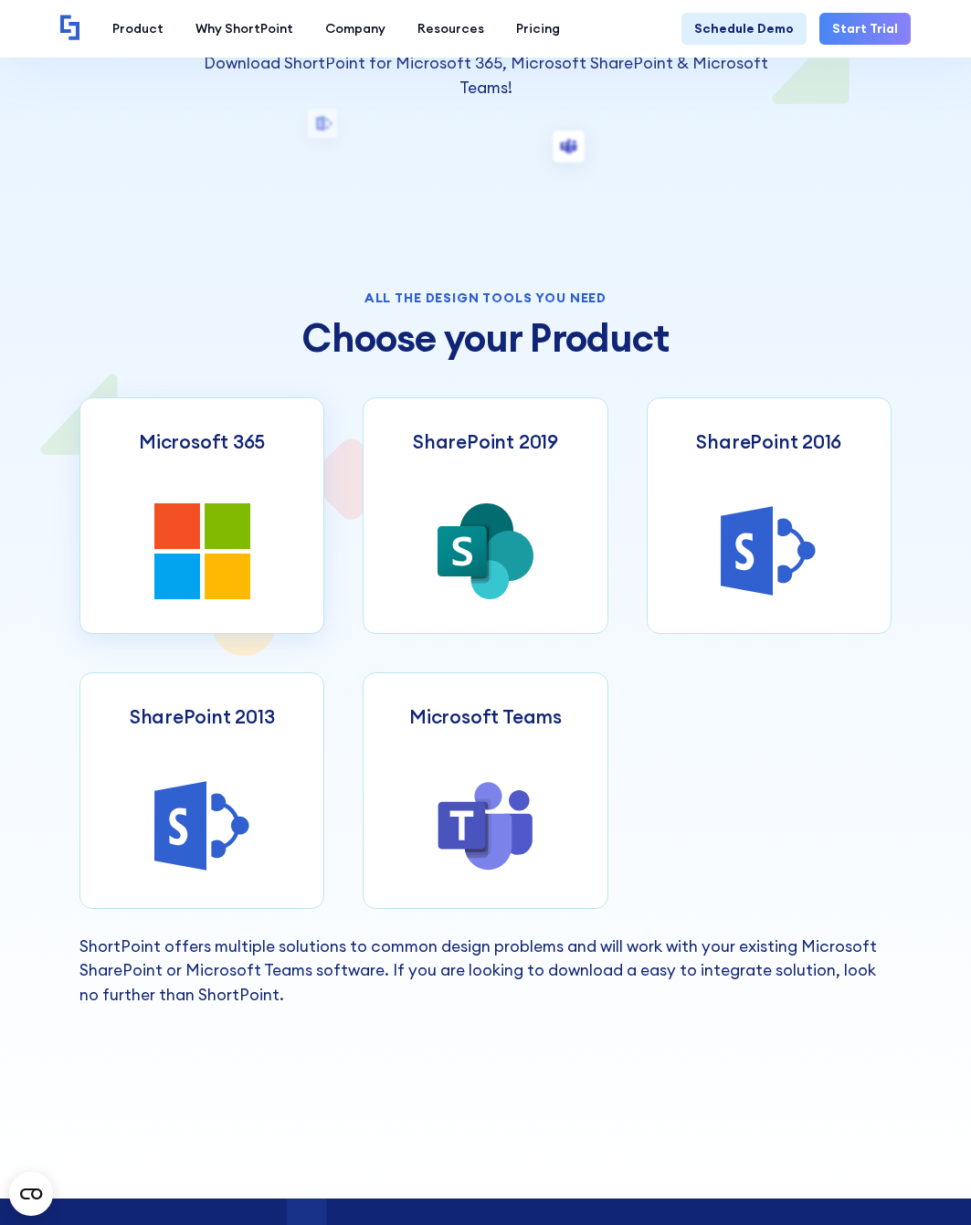 The width and height of the screenshot is (971, 1225). Describe the element at coordinates (485, 441) in the screenshot. I see `h3: SharePoint 2019` at that location.